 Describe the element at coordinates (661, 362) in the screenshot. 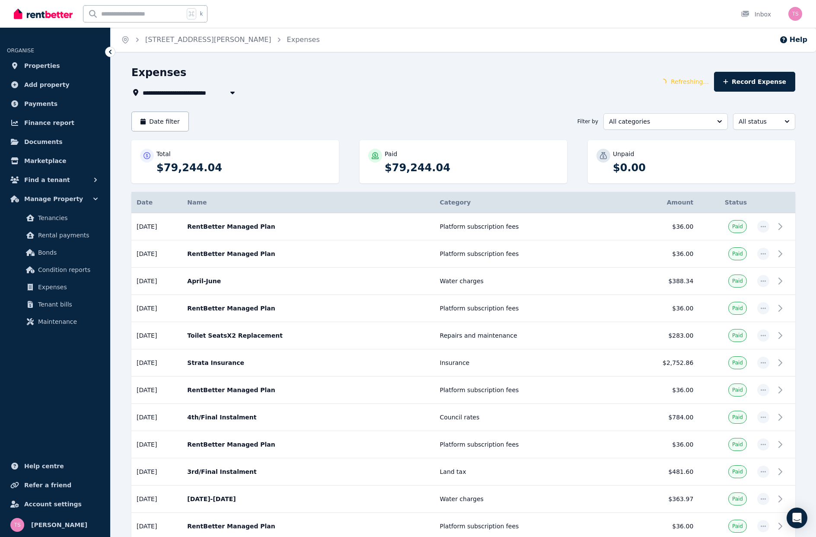

I see `td: $2,752.86` at that location.